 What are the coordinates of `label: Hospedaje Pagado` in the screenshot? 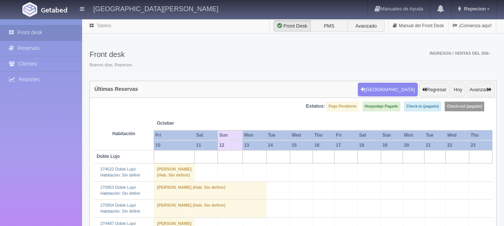 It's located at (381, 107).